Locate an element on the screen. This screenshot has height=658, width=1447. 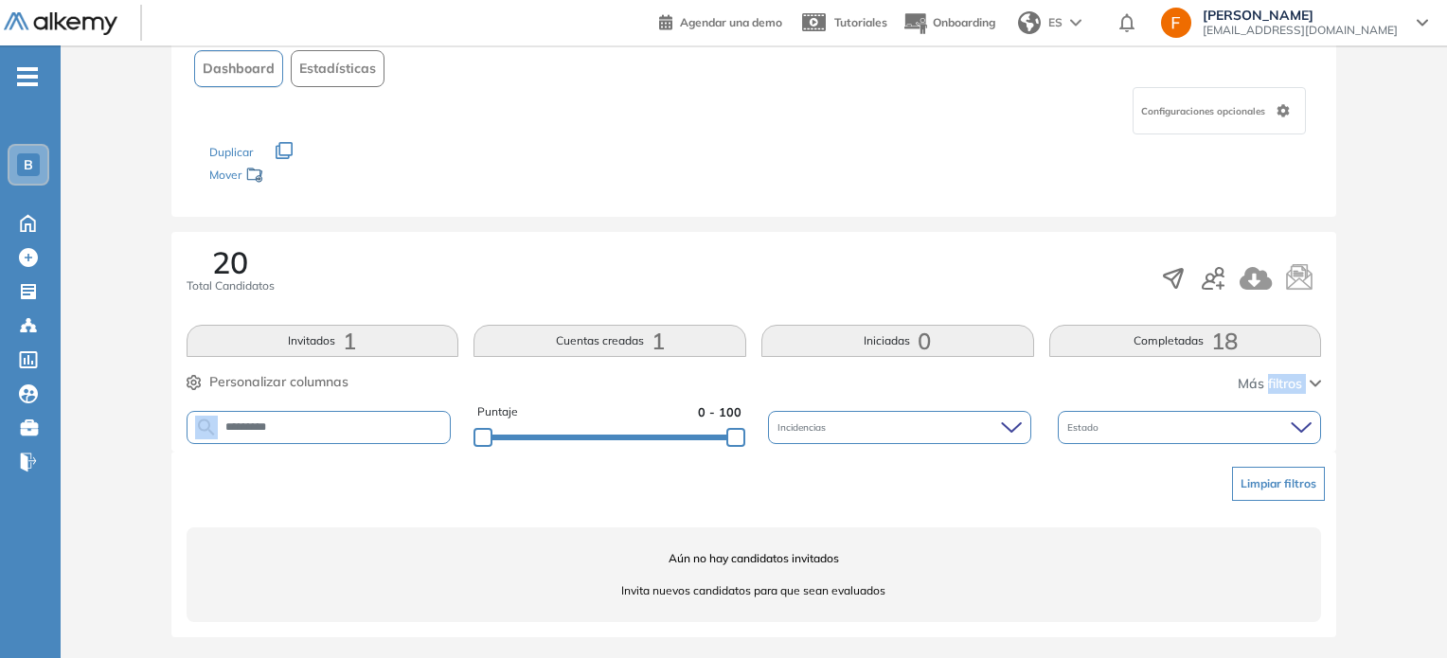
button: Iniciadas0 is located at coordinates (898, 341).